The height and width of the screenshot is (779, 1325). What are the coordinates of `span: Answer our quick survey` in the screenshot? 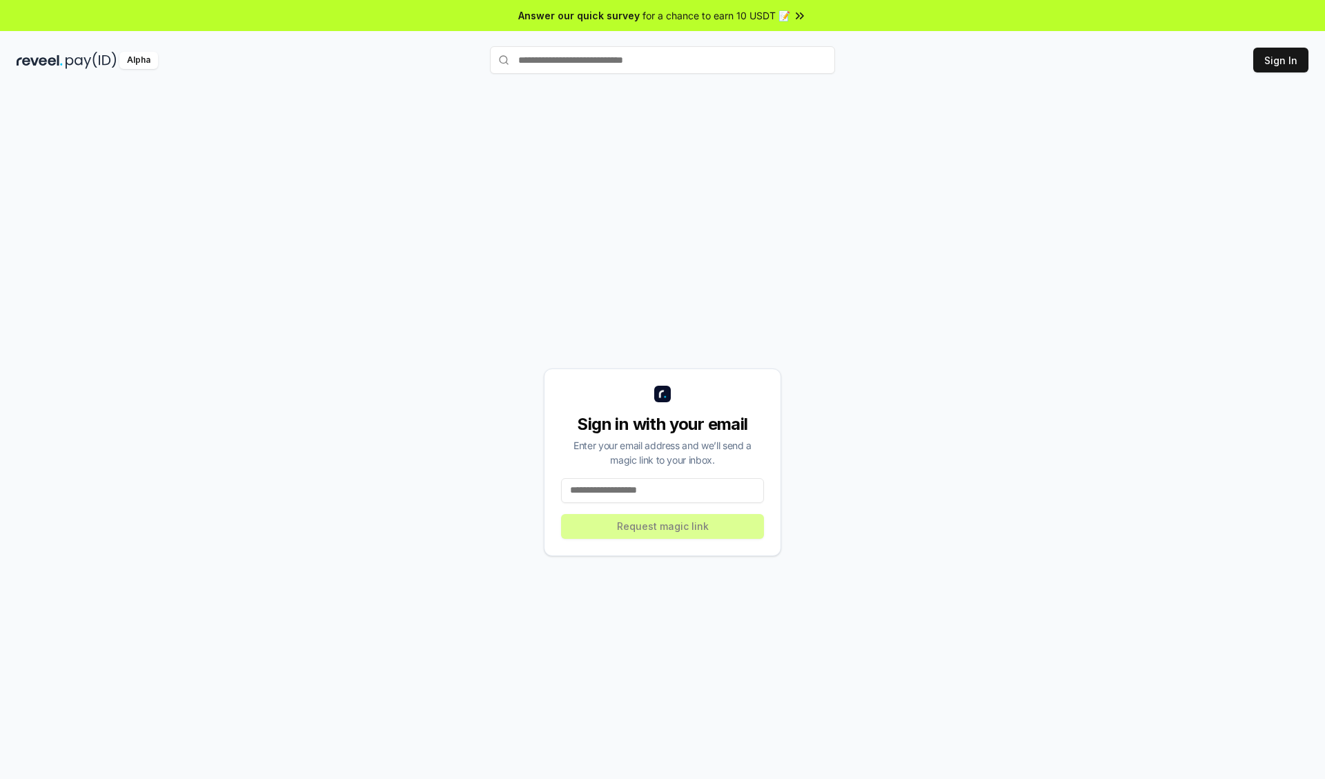 It's located at (579, 15).